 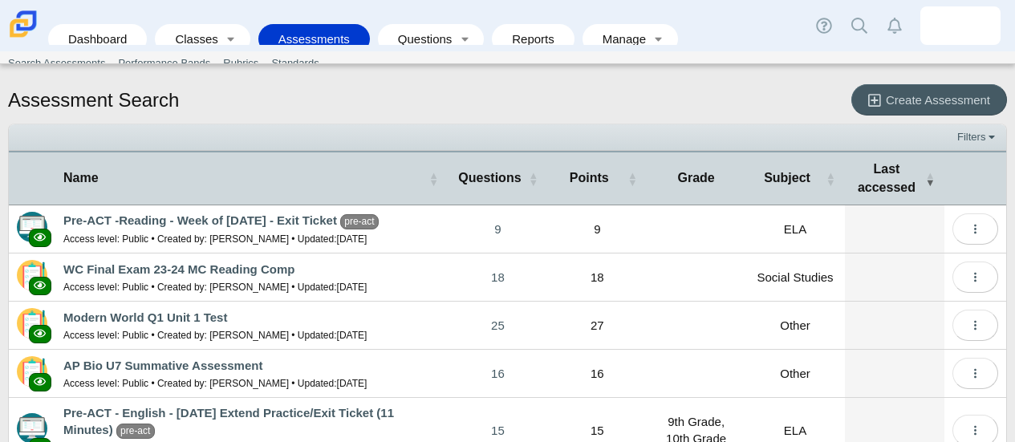 I want to click on a: Rubrics, so click(x=241, y=63).